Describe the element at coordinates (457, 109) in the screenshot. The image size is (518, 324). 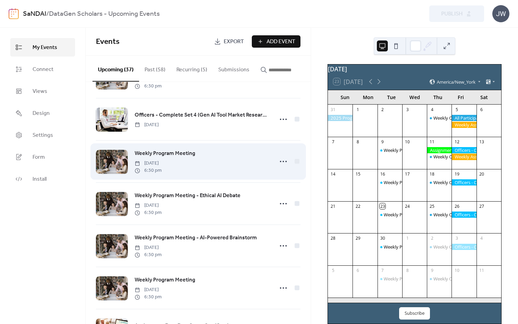
I see `div: 5` at that location.